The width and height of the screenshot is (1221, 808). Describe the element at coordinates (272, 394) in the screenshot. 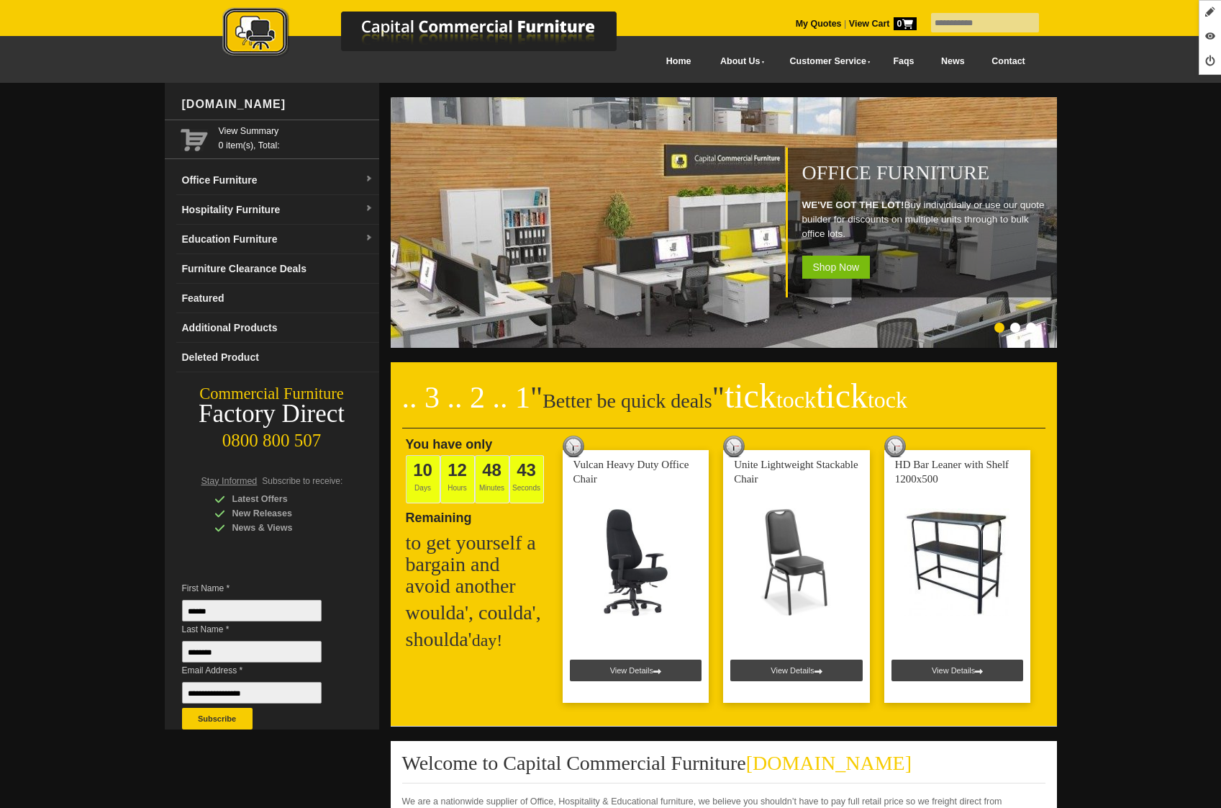

I see `div: Commercial Furniture` at that location.